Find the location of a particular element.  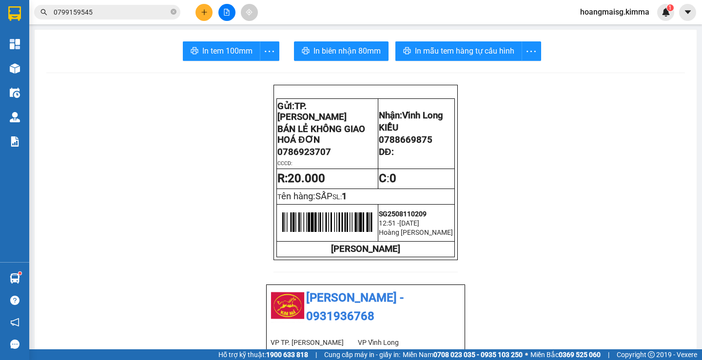

div: Vĩnh Long is located at coordinates (127, 20).